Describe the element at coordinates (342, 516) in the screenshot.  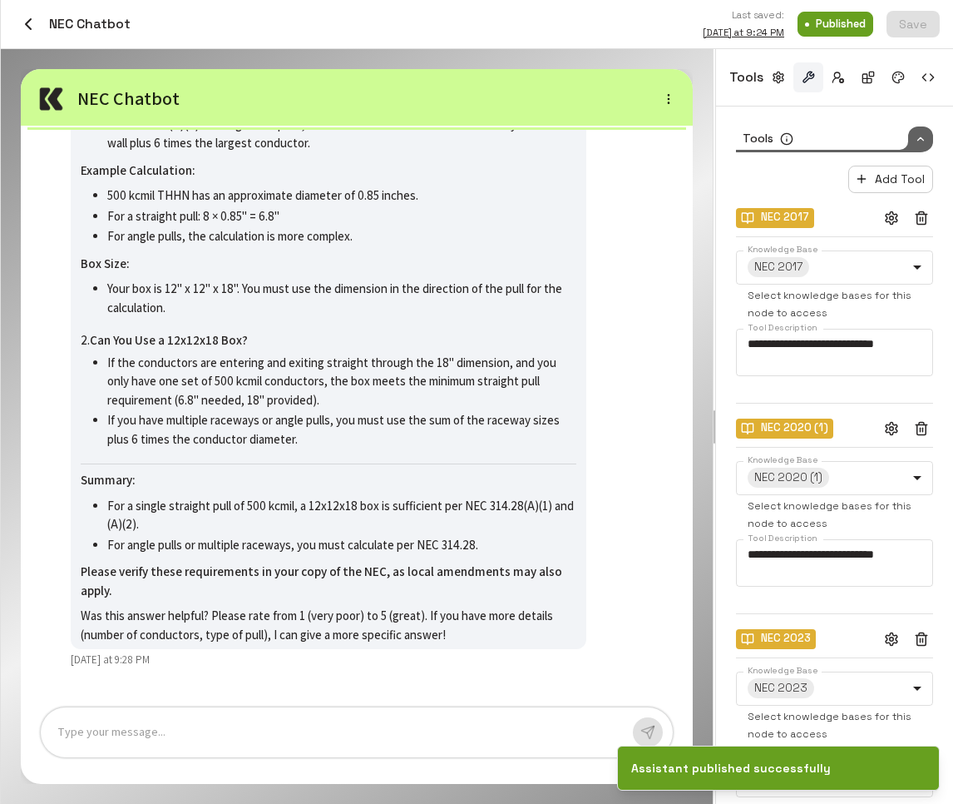
I see `li: For a single straight pull of 500 kcmil, a 12x12x18 box is sufficient per NEC 314.28(A)(1) and (A...` at that location.